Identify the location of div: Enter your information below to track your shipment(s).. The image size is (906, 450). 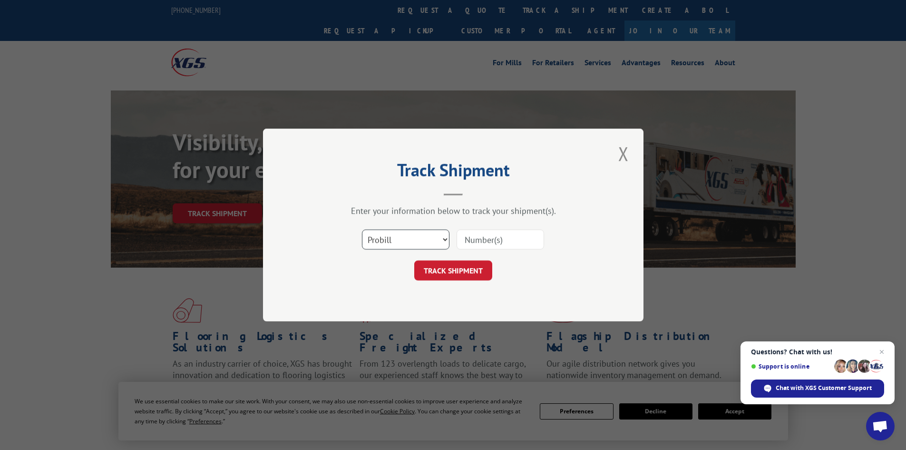
(453, 210).